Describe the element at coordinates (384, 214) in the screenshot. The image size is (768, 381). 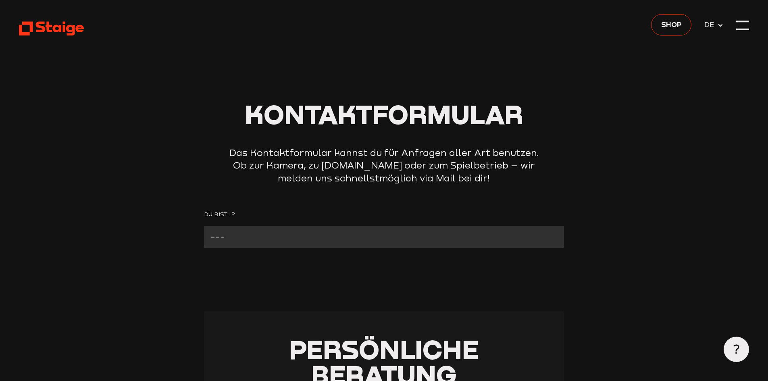
I see `label: Du bist...?` at that location.